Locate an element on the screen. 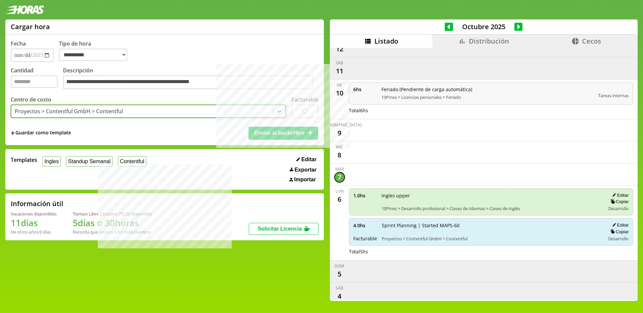 The image size is (643, 313). h1: 11 días is located at coordinates (33, 223).